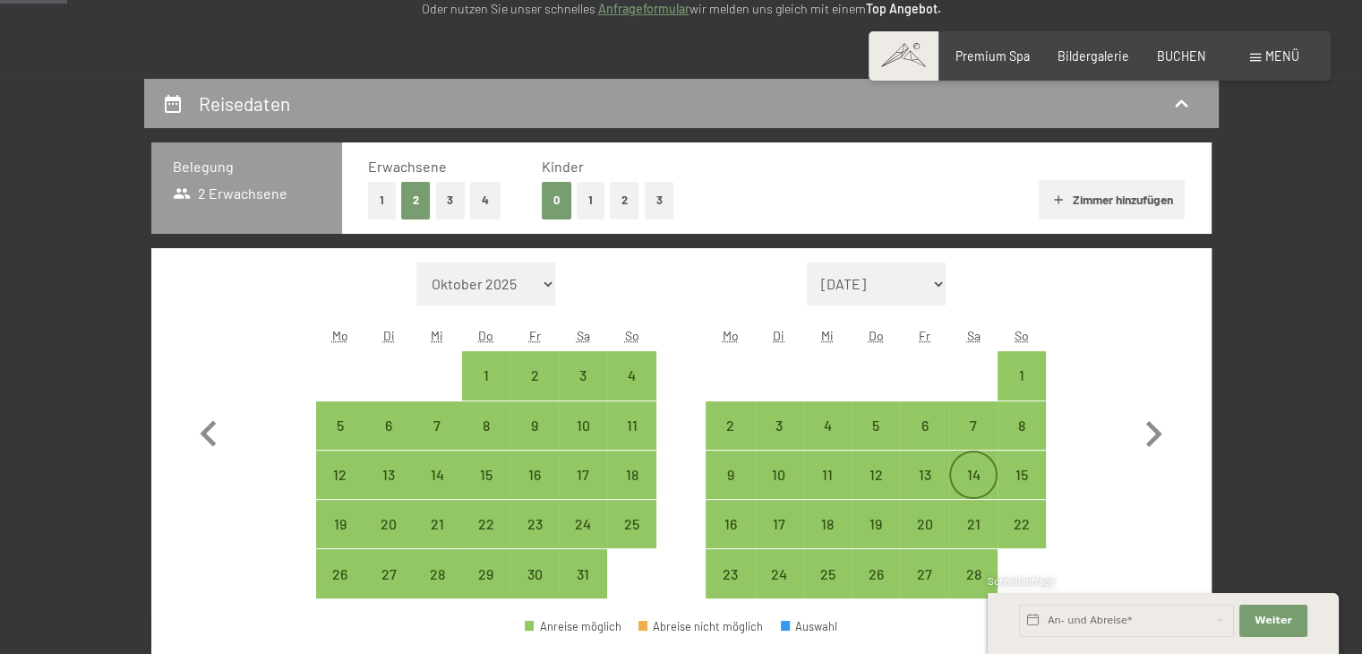 Image resolution: width=1362 pixels, height=654 pixels. What do you see at coordinates (1022, 524) in the screenshot?
I see `div: Sun Feb 22 2026` at bounding box center [1022, 524].